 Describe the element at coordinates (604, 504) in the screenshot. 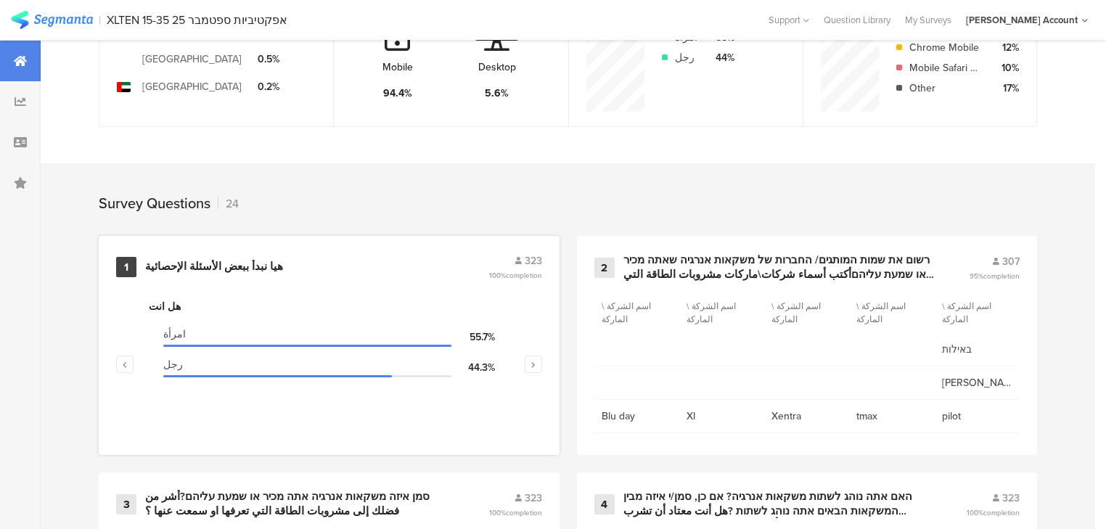

I see `div: 4` at that location.